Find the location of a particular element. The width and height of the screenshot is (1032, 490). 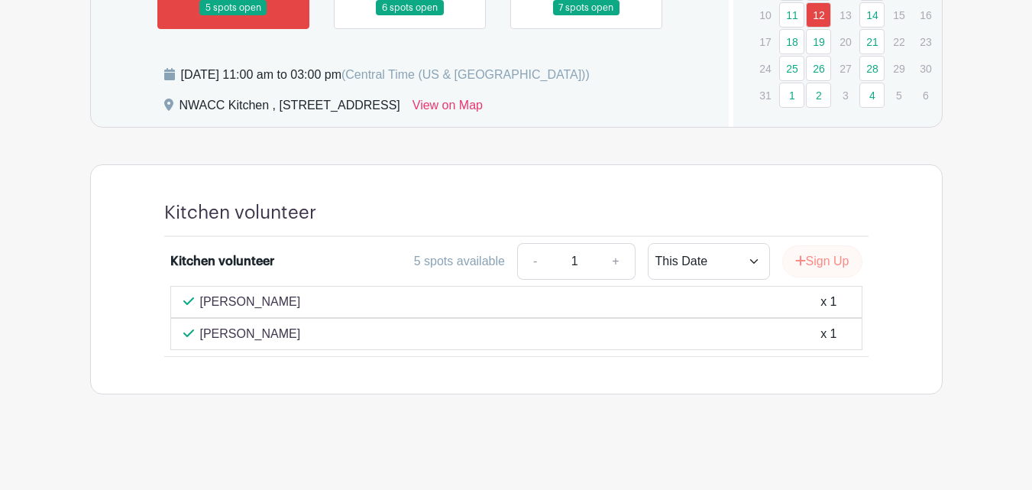

a: 11 is located at coordinates (792, 15).